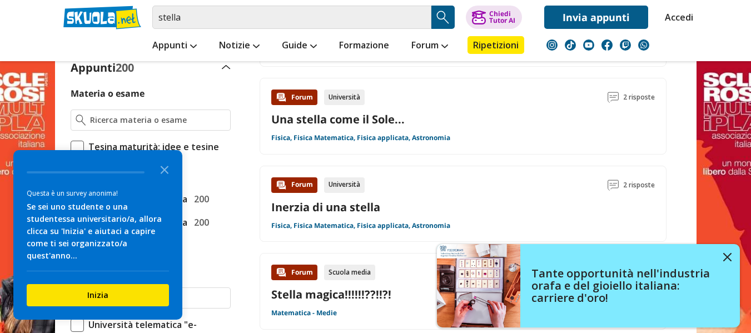 The image size is (751, 333). Describe the element at coordinates (625, 45) in the screenshot. I see `img: twitch` at that location.